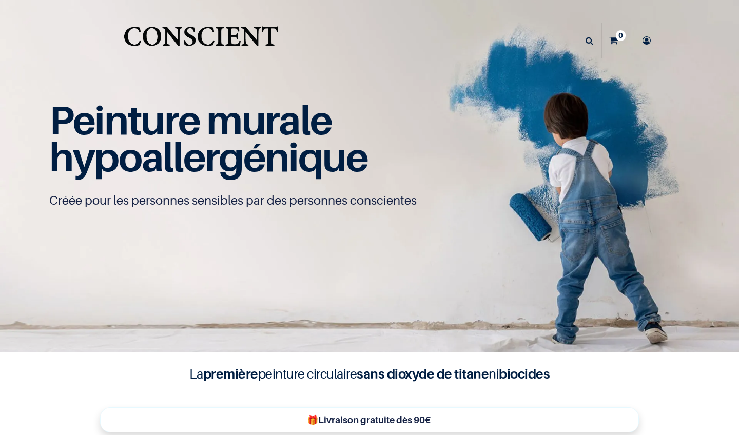  I want to click on a: Logo of Conscient, so click(201, 41).